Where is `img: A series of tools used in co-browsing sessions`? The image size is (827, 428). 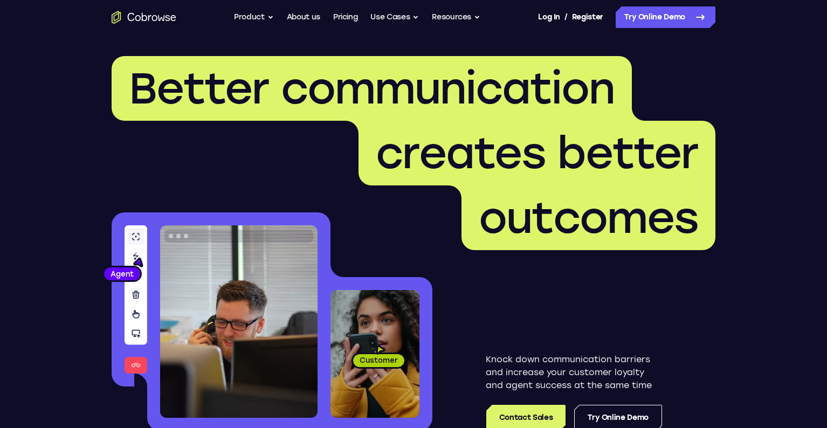 img: A series of tools used in co-browsing sessions is located at coordinates (136, 299).